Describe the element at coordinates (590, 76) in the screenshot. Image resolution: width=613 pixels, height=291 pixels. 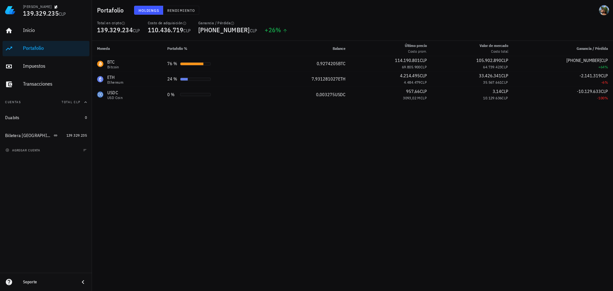
I see `span: -2.141.319` at that location.